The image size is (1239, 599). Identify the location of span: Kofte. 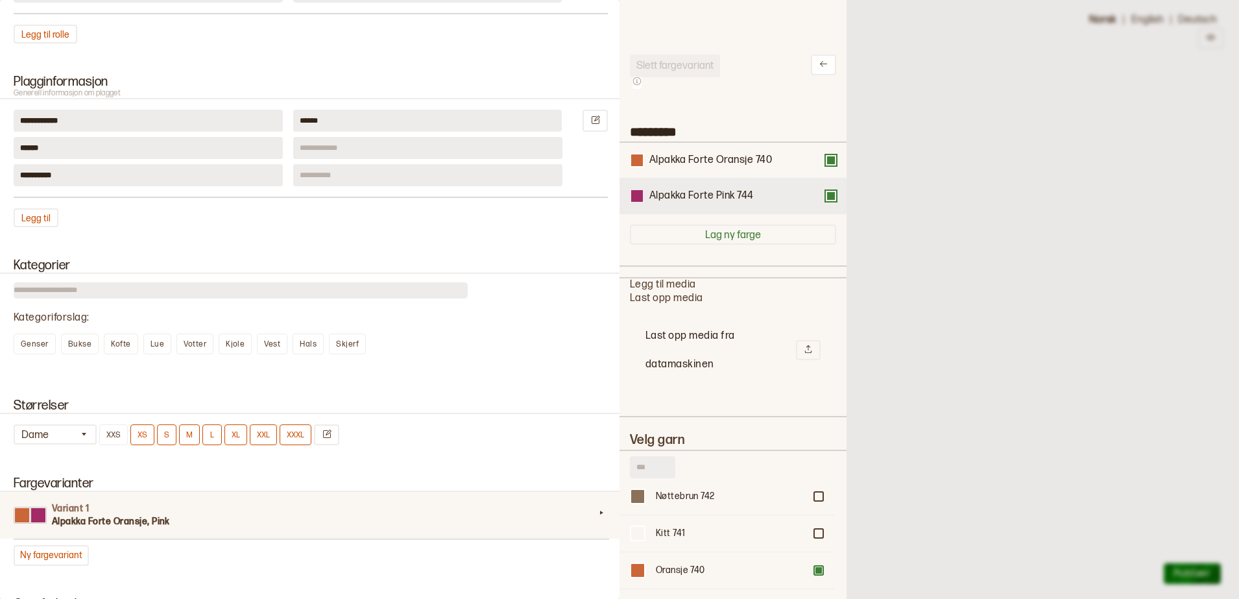
(121, 344).